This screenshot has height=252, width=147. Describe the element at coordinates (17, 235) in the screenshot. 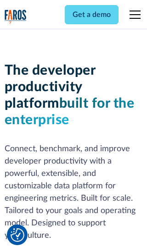

I see `button: Cookie Settings` at that location.